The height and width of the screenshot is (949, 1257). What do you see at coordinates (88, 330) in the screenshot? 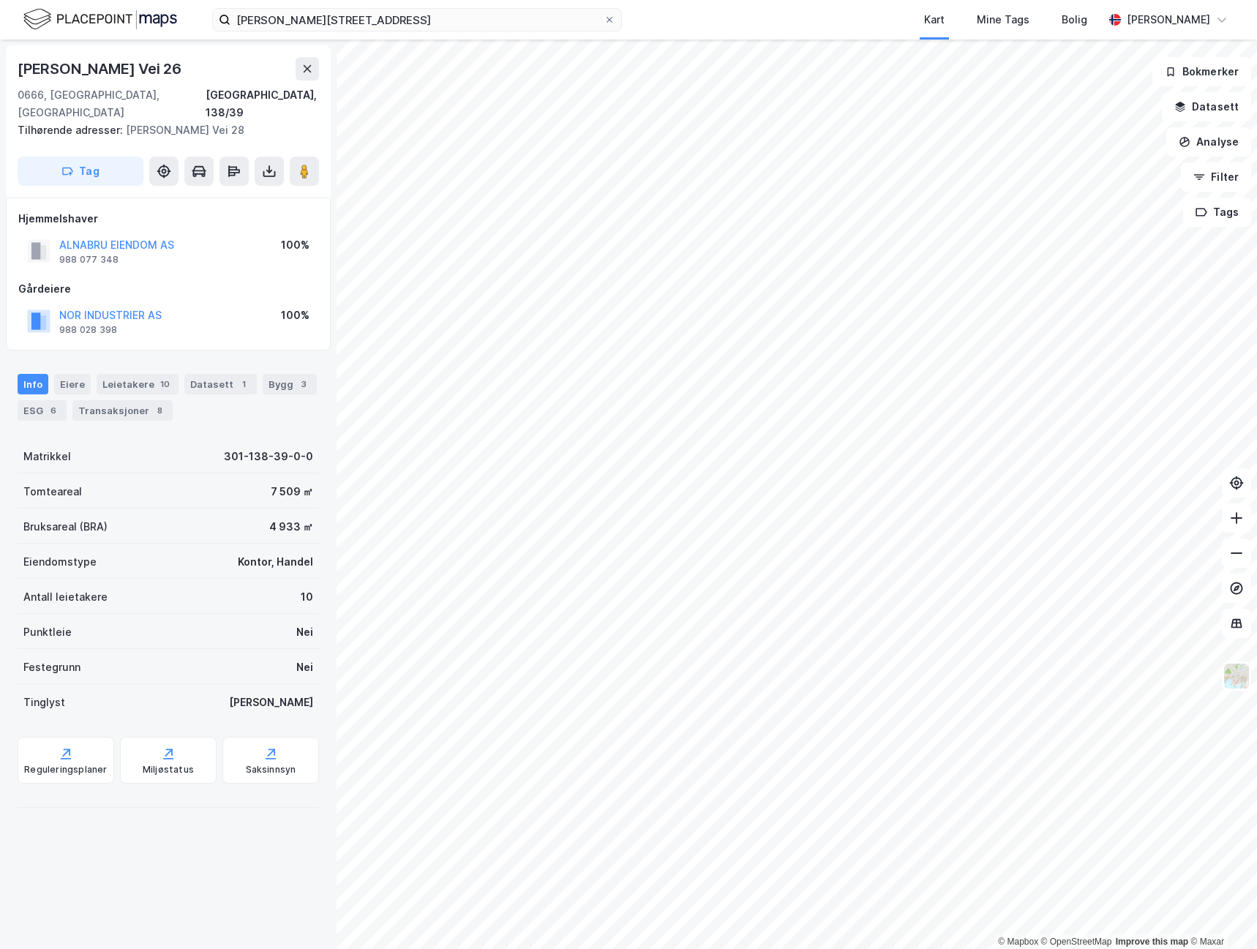
I see `div: 988 028 398` at bounding box center [88, 330].